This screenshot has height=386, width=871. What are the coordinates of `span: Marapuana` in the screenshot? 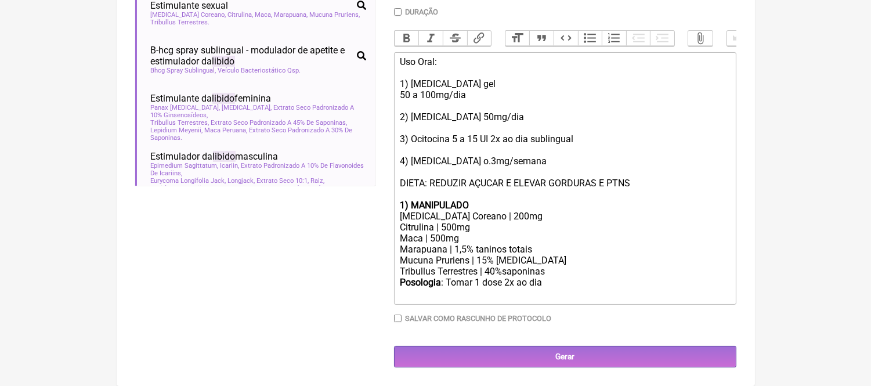 It's located at (291, 15).